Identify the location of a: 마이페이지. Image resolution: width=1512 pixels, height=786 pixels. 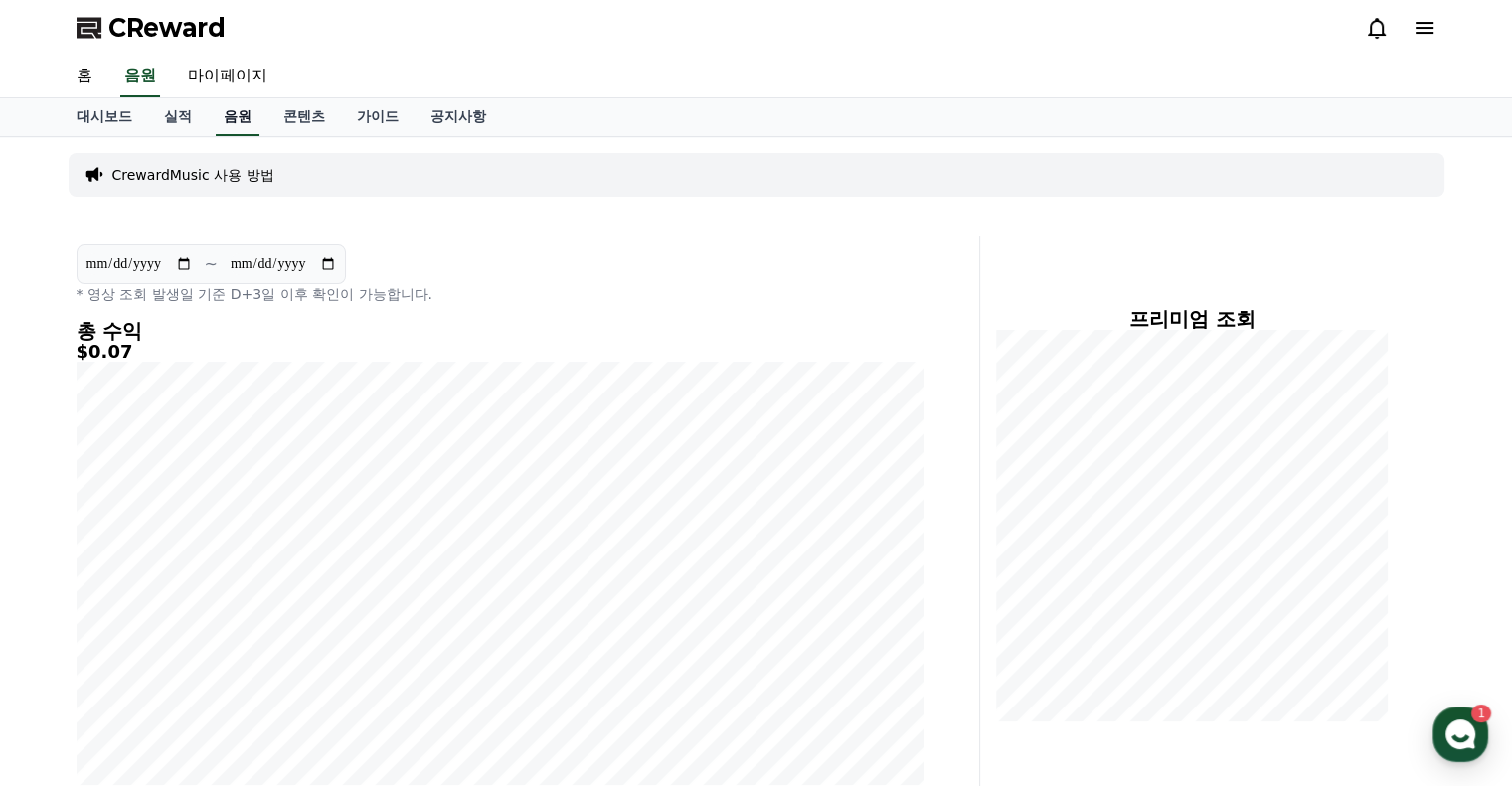
(228, 77).